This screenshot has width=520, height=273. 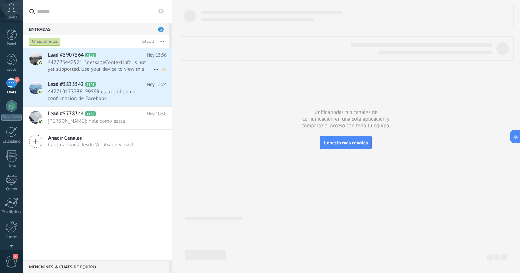 I want to click on span: Hoy 13:36, so click(x=157, y=55).